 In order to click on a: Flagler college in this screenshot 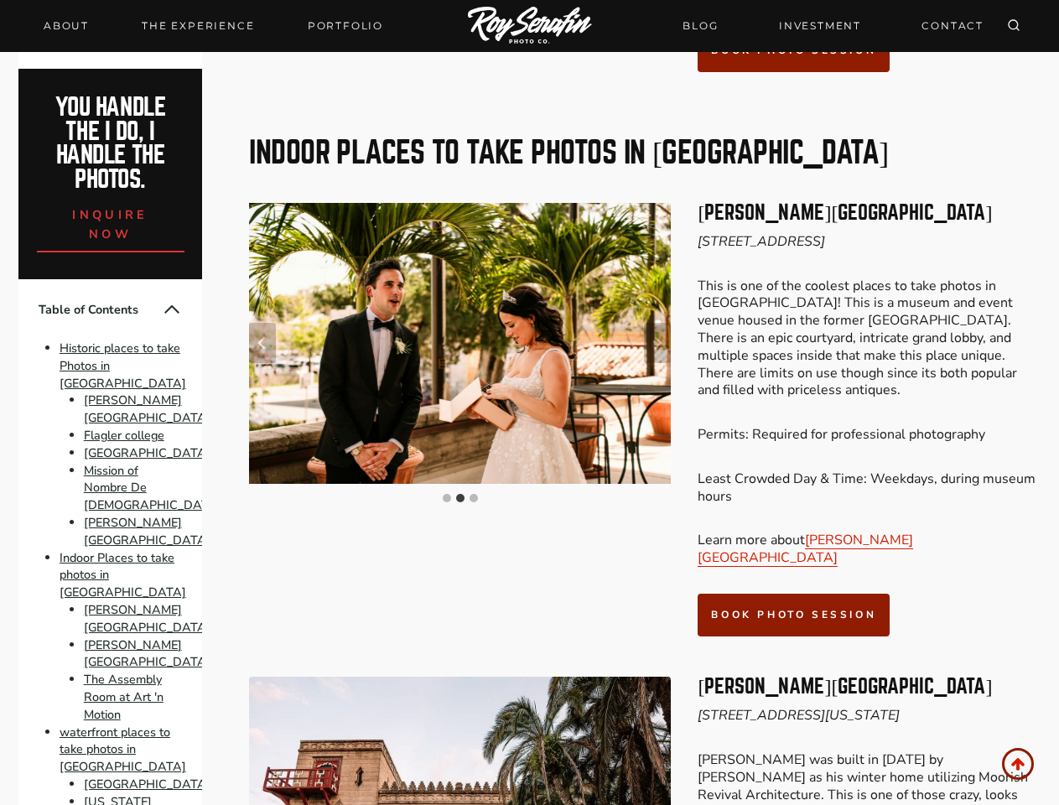, I will do `click(124, 435)`.